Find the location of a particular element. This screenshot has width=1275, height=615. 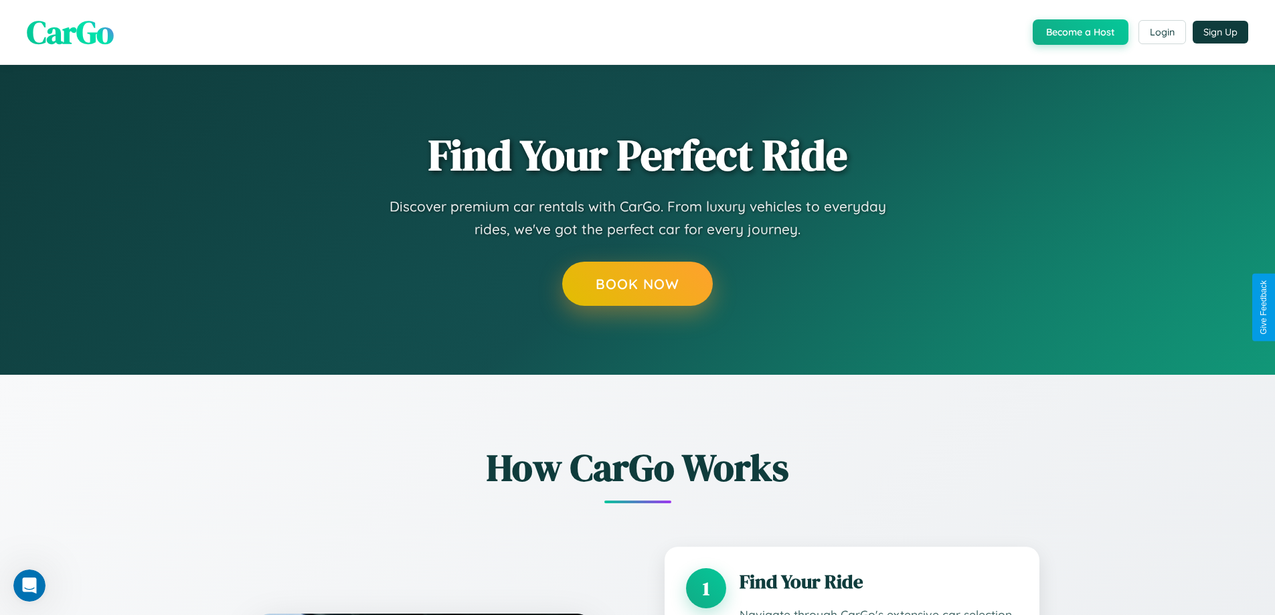

h1: Find Your Perfect Ride is located at coordinates (638, 155).